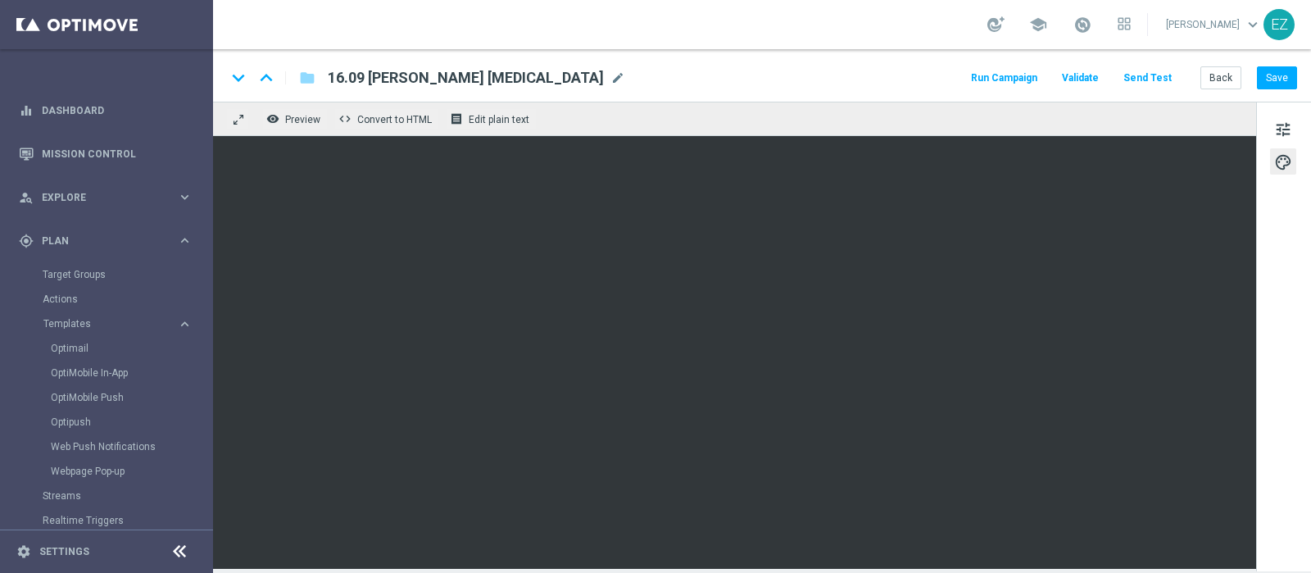 The height and width of the screenshot is (573, 1311). I want to click on div: Realtime Triggers, so click(127, 520).